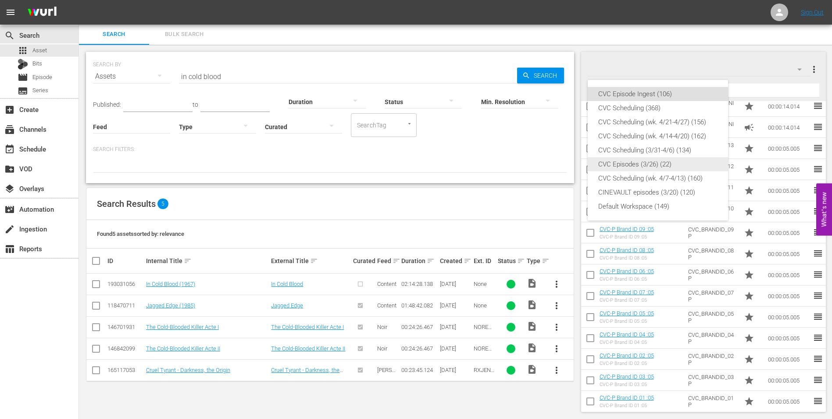 The width and height of the screenshot is (832, 419). What do you see at coordinates (658, 94) in the screenshot?
I see `div: CVC Episode Ingest (106)` at bounding box center [658, 94].